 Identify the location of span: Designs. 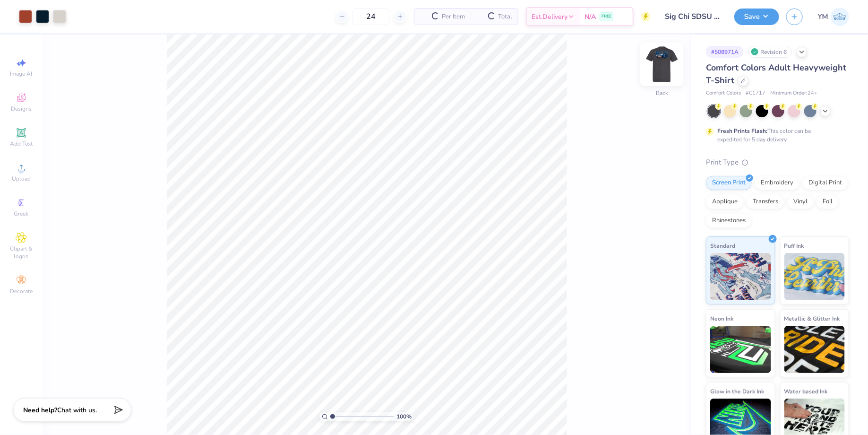
(21, 109).